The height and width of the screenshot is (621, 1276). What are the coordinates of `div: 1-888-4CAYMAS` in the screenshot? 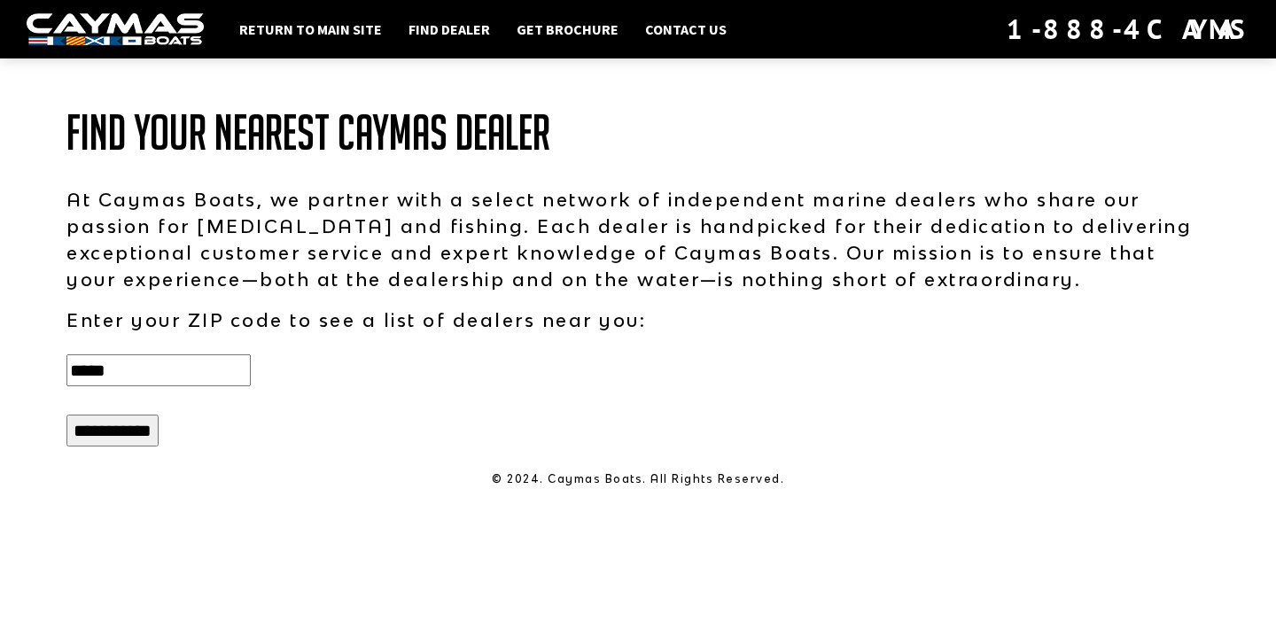 It's located at (1128, 29).